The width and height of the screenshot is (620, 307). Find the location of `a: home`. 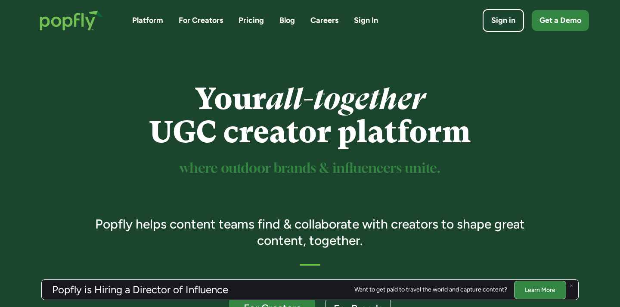

a: home is located at coordinates (71, 20).